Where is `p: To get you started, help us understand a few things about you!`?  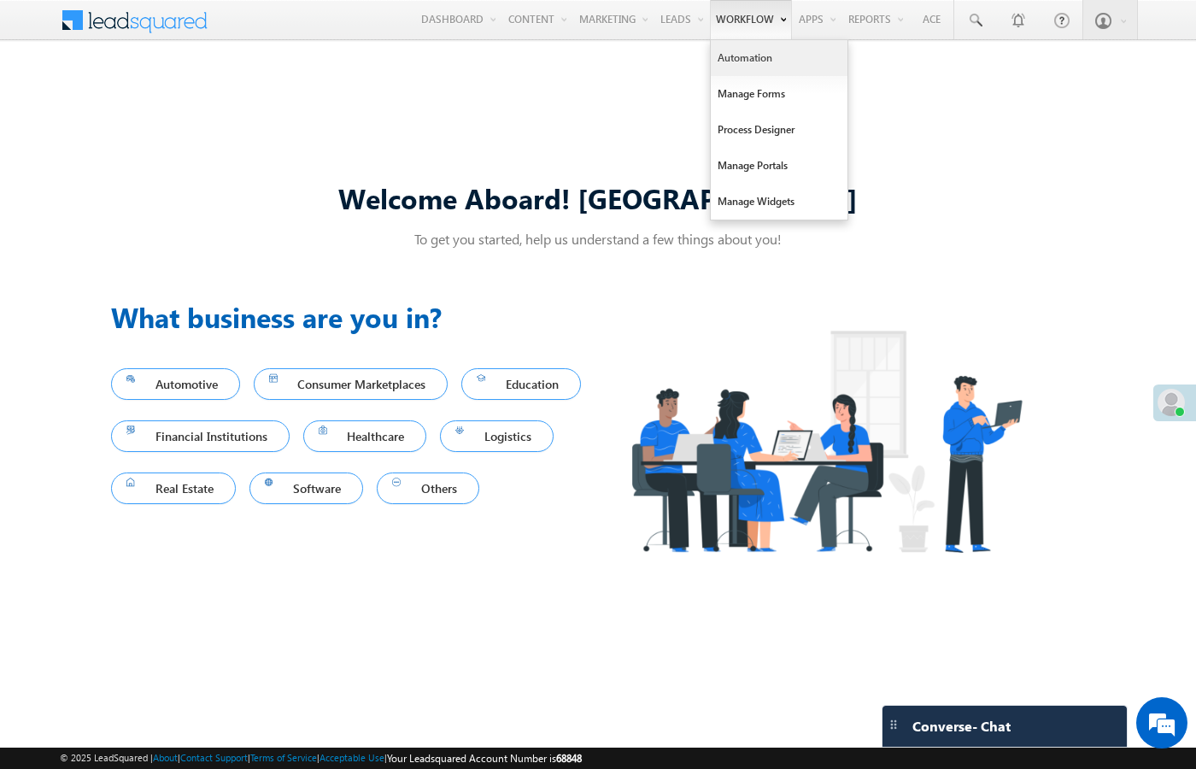
p: To get you started, help us understand a few things about you! is located at coordinates (598, 238).